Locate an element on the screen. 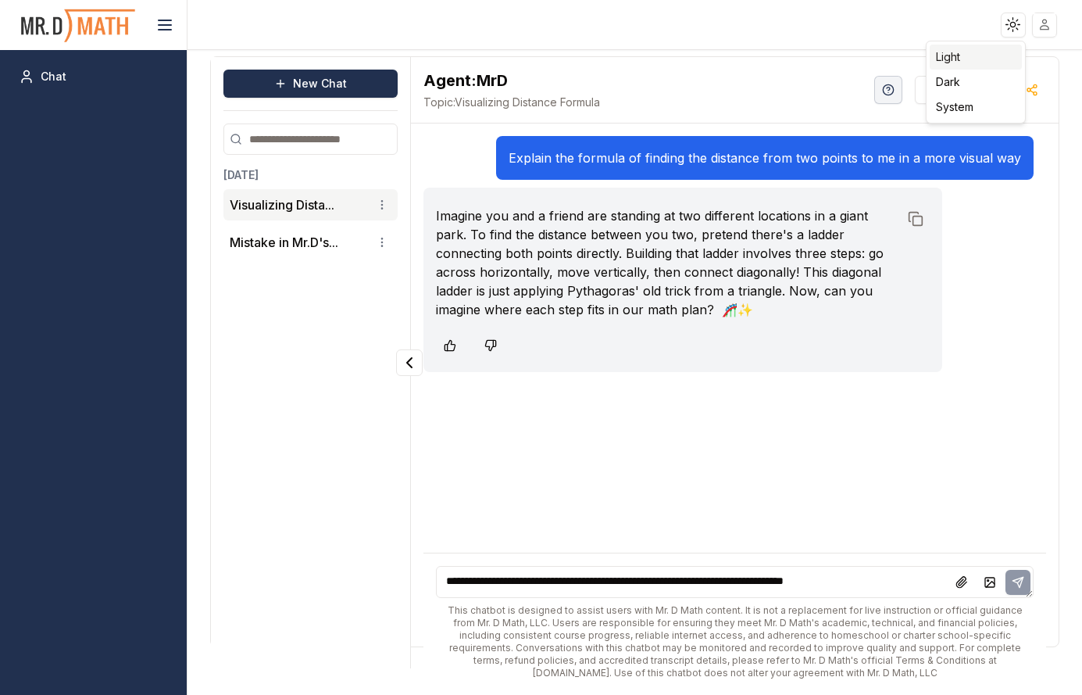 This screenshot has width=1082, height=695. button: Visualizing Dista... is located at coordinates (282, 205).